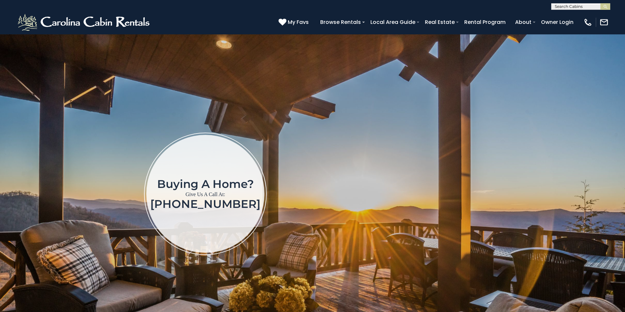 This screenshot has width=625, height=312. I want to click on img: White-1-2.png, so click(84, 22).